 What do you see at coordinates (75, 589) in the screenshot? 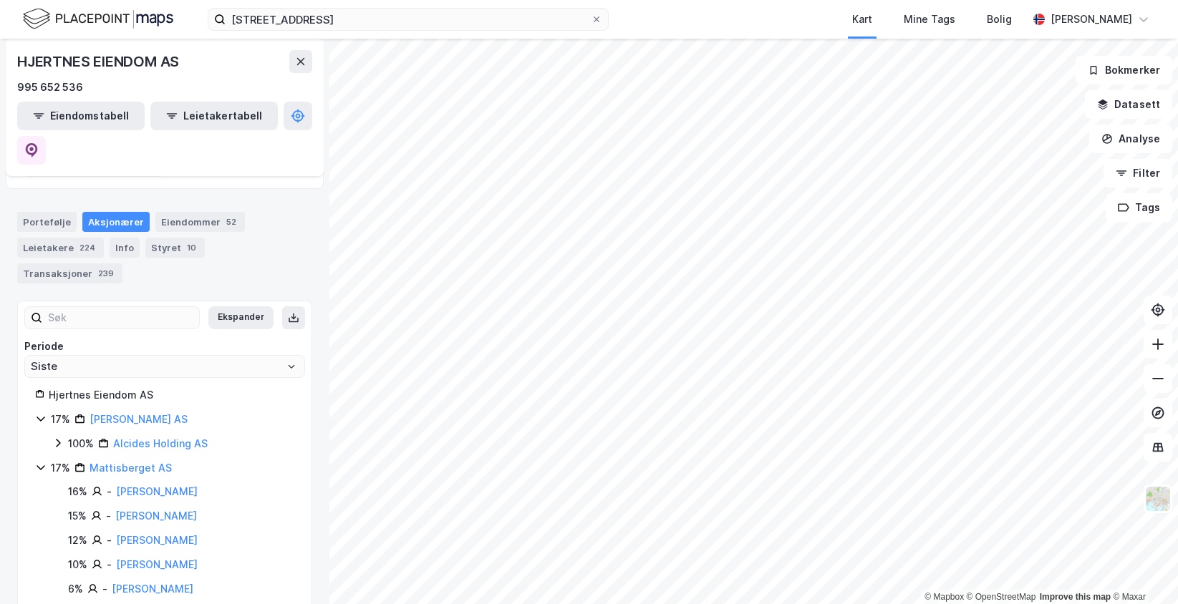
I see `div: 6%` at bounding box center [75, 589].